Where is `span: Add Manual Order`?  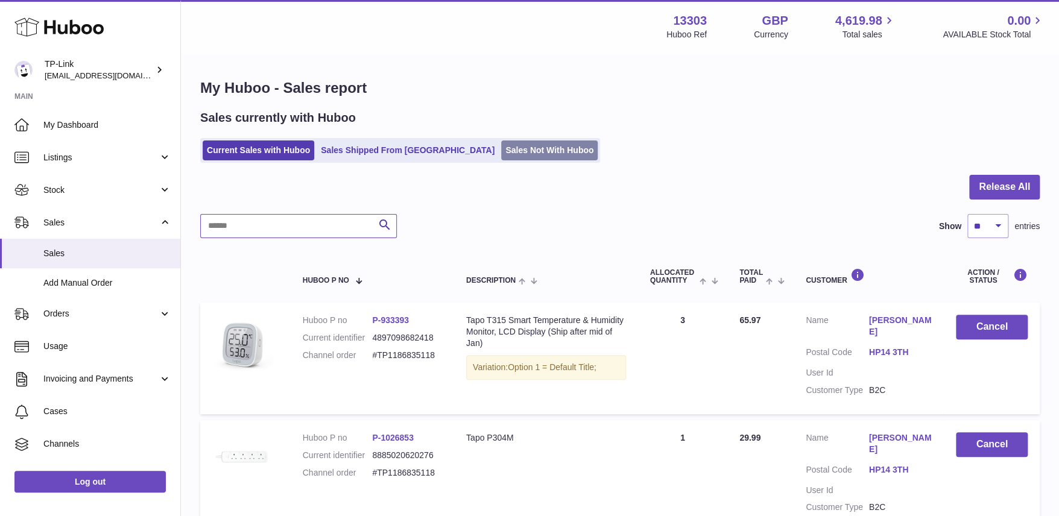 span: Add Manual Order is located at coordinates (107, 283).